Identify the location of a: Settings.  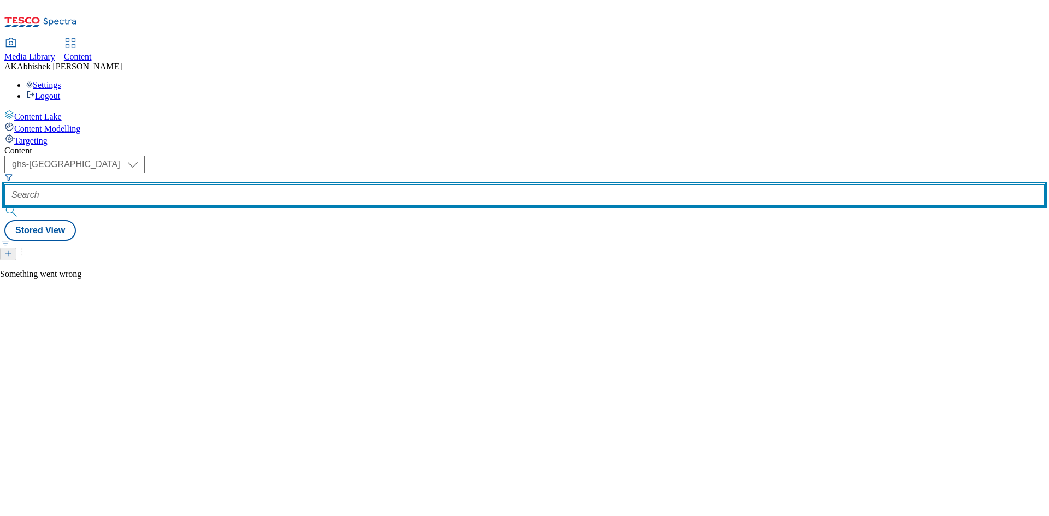
(44, 85).